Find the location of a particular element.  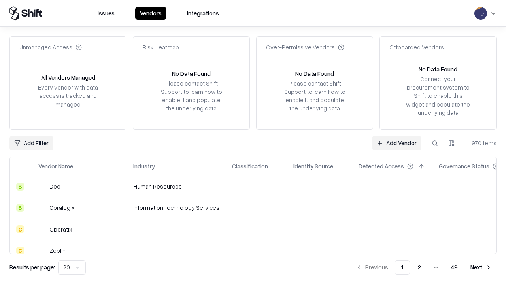

div: All Vendors Managed is located at coordinates (68, 77).